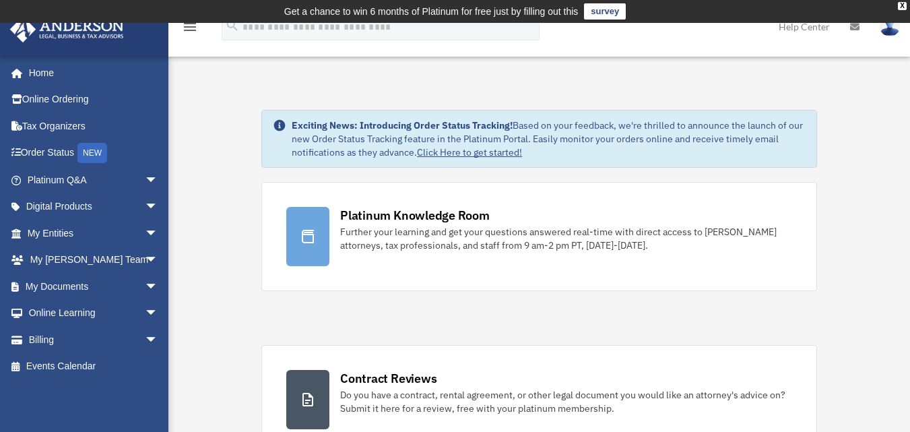 The image size is (910, 432). Describe the element at coordinates (470, 152) in the screenshot. I see `a: Click Here to get started!` at that location.